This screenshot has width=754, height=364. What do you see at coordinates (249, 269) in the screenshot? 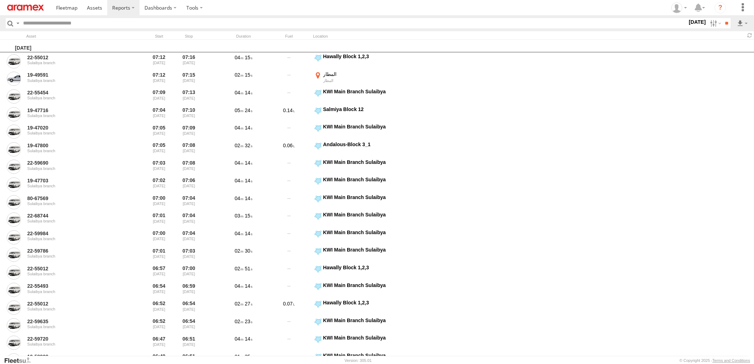
I see `span: 51` at bounding box center [249, 269].